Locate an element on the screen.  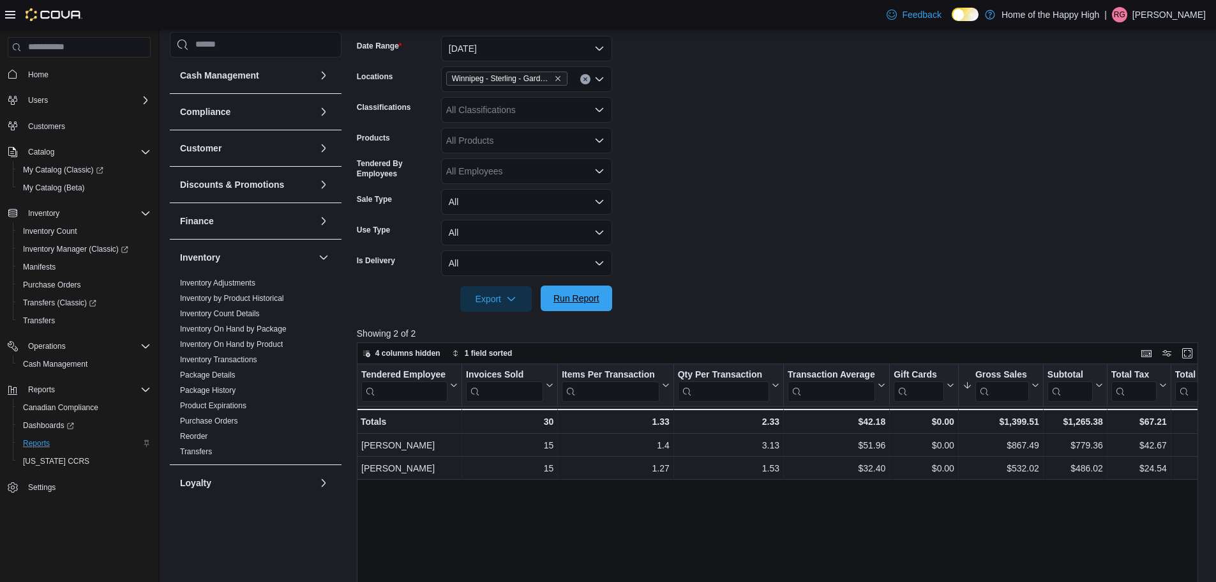
a: Package Details is located at coordinates (207, 375).